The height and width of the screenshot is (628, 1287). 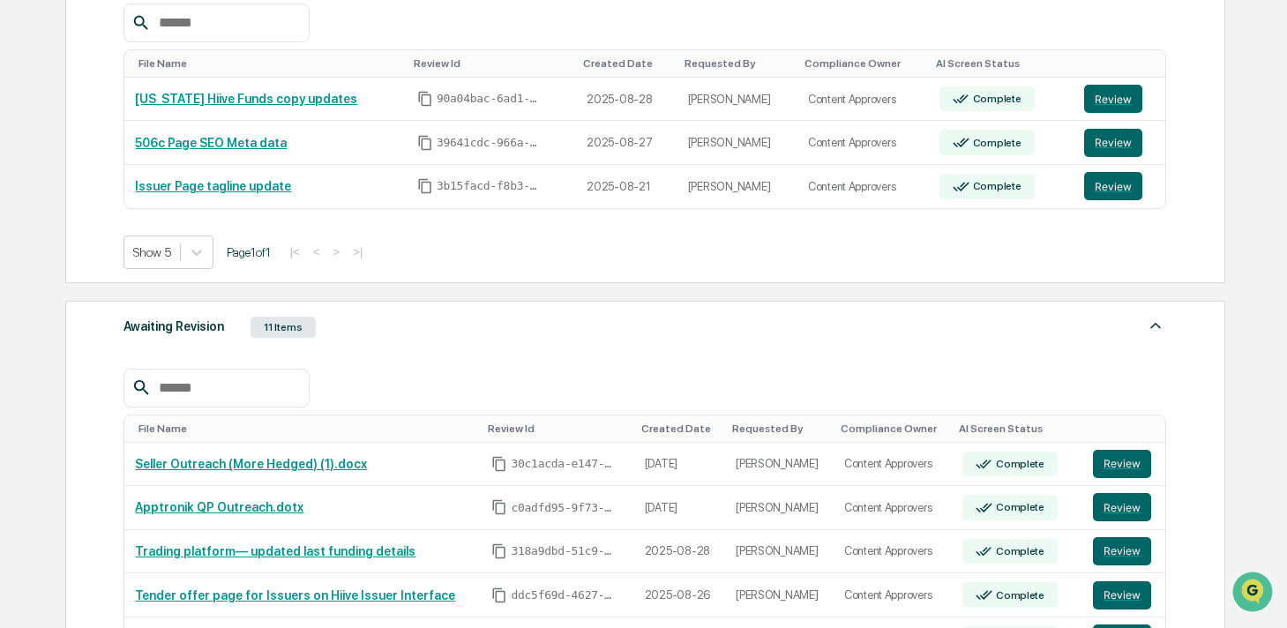 What do you see at coordinates (22, 22) in the screenshot?
I see `button: Open customer support` at bounding box center [22, 22].